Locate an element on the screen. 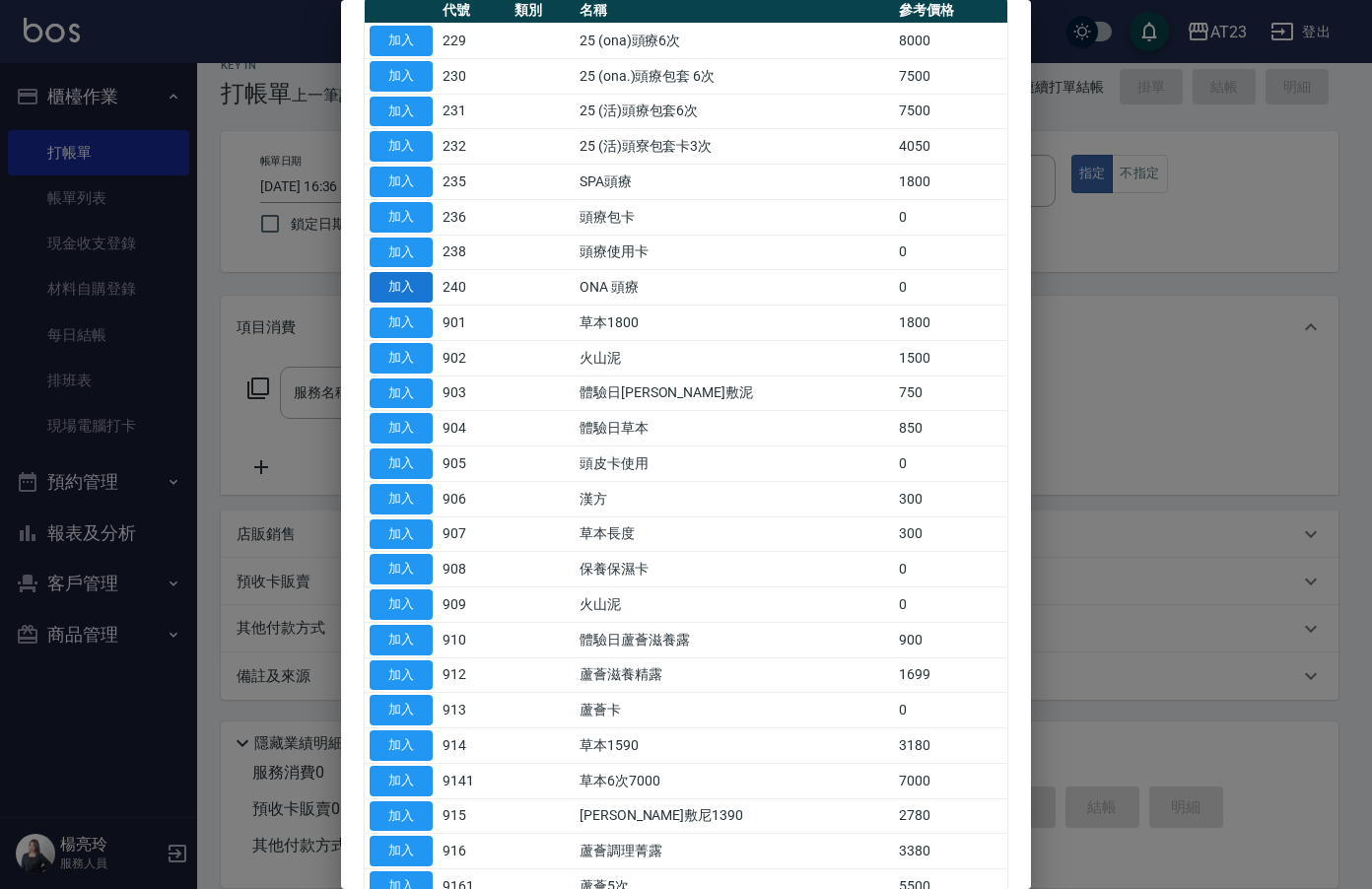 The width and height of the screenshot is (1372, 889). td: 904 is located at coordinates (473, 429).